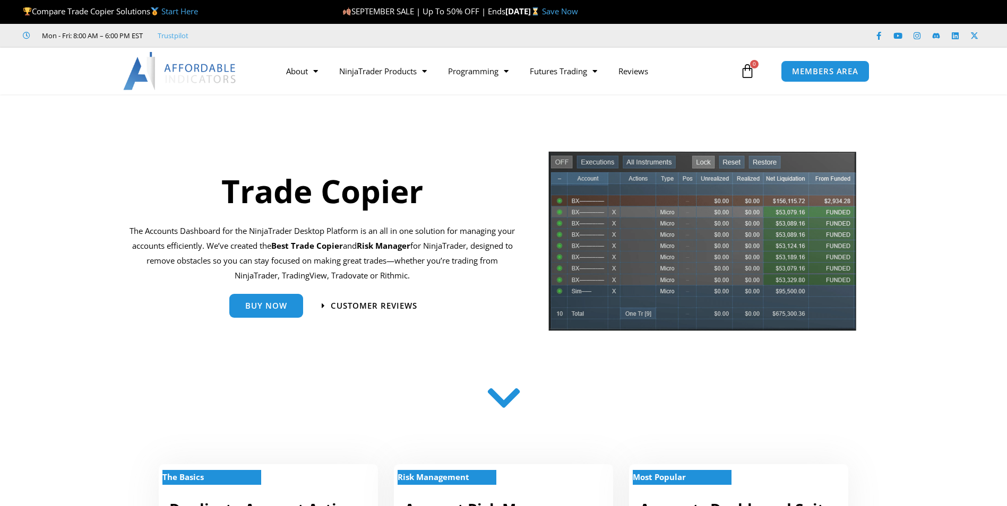  What do you see at coordinates (754, 64) in the screenshot?
I see `span: 0` at bounding box center [754, 64].